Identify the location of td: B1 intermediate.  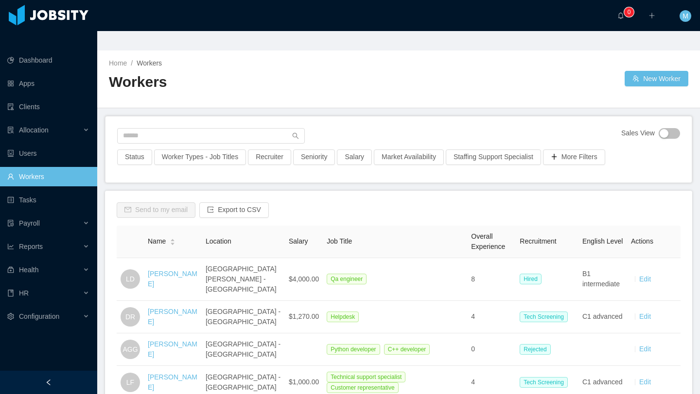
(602, 280).